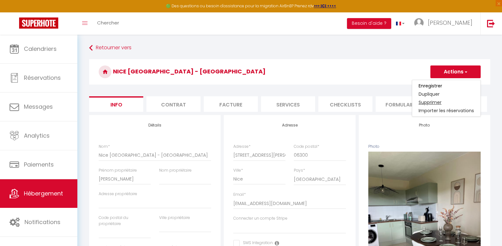 Image resolution: width=502 pixels, height=246 pixels. What do you see at coordinates (446, 111) in the screenshot?
I see `a: Importer les réservations` at bounding box center [446, 111].